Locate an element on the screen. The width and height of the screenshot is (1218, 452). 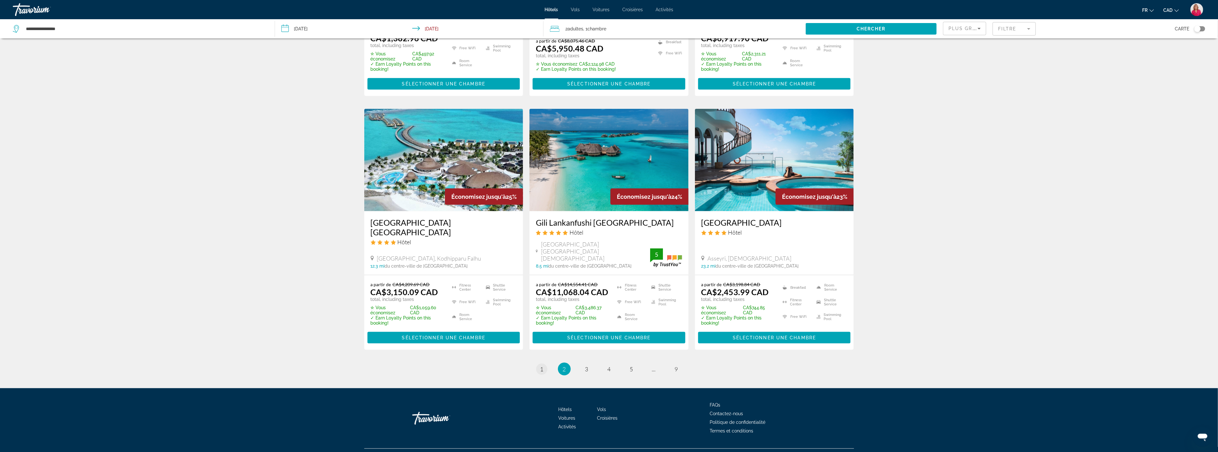
ins: CA$11,068.04 CAD is located at coordinates (572, 292).